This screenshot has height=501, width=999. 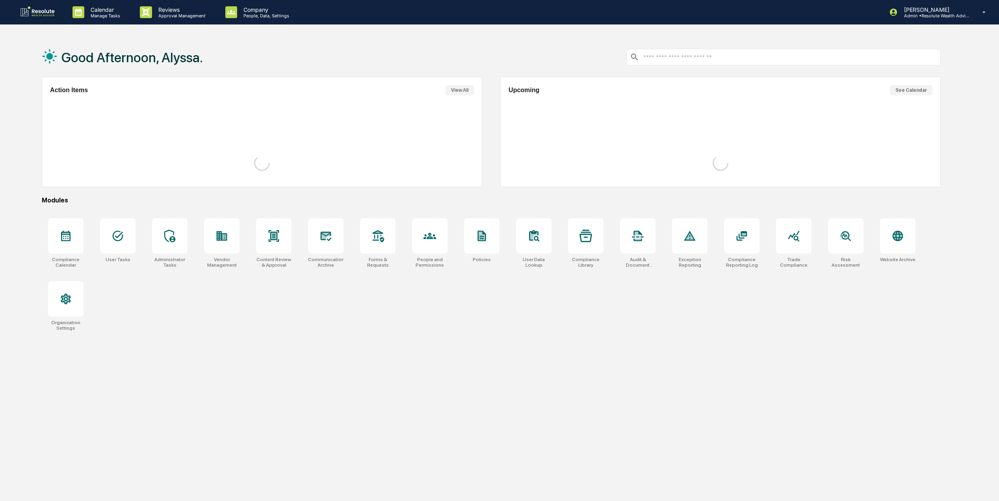 What do you see at coordinates (104, 16) in the screenshot?
I see `p: Manage Tasks` at bounding box center [104, 16].